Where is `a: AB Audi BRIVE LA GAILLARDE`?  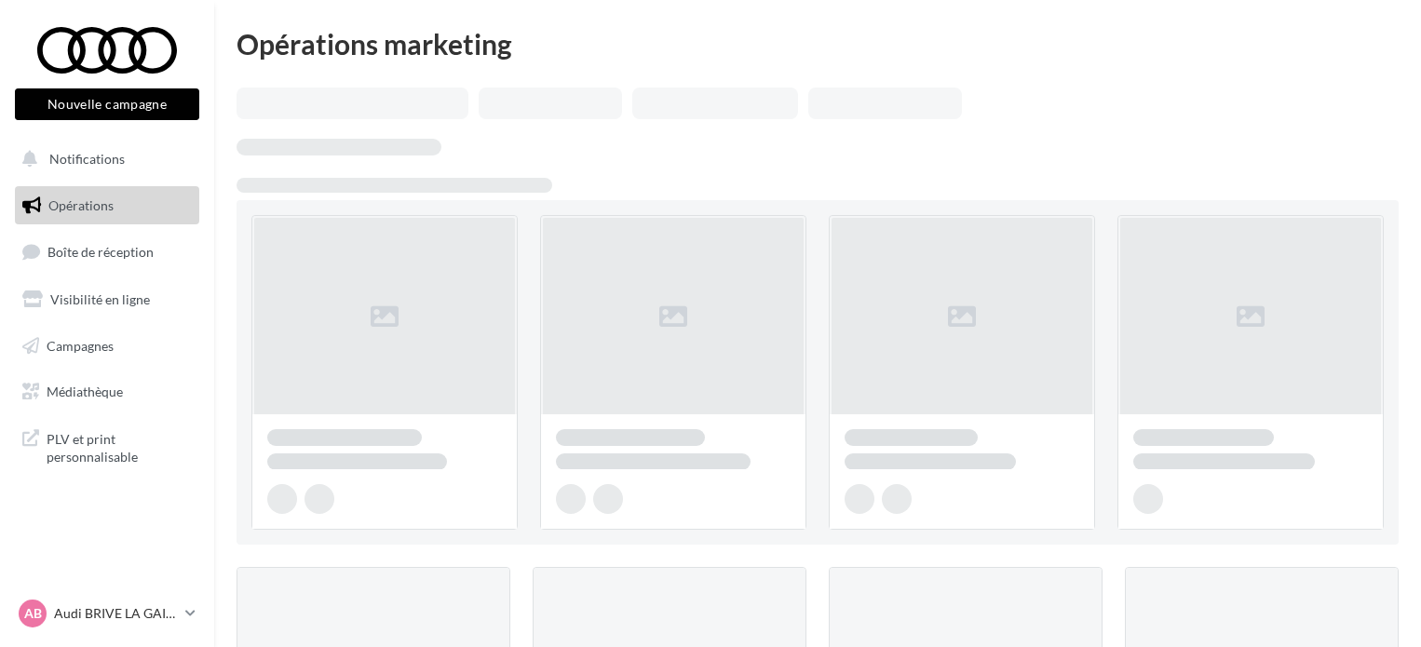 a: AB Audi BRIVE LA GAILLARDE is located at coordinates (107, 614).